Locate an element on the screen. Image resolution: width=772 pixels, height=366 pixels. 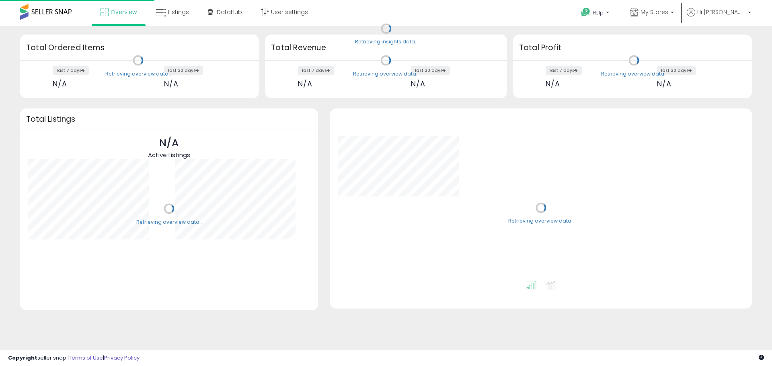
a: Help is located at coordinates (596, 14).